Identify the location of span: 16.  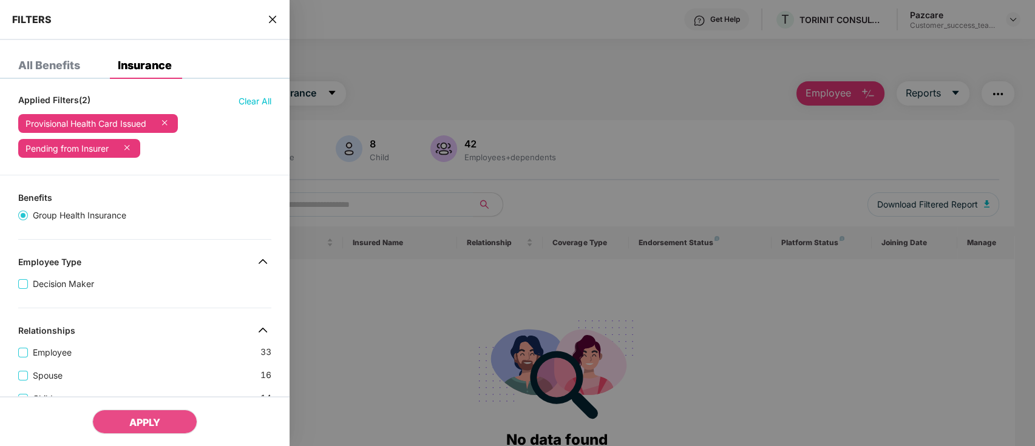
(266, 375).